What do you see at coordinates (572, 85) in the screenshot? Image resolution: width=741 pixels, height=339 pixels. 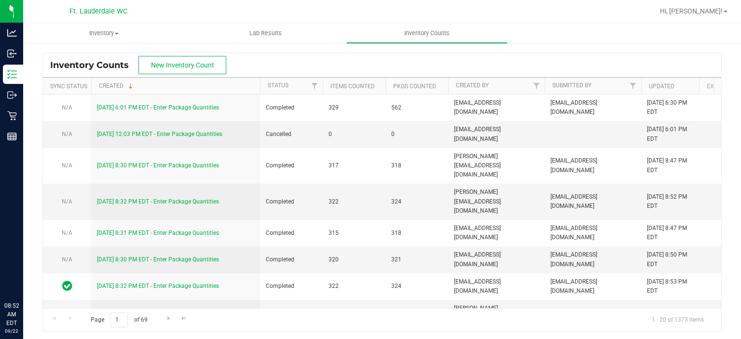 I see `a: Submitted By` at bounding box center [572, 85].